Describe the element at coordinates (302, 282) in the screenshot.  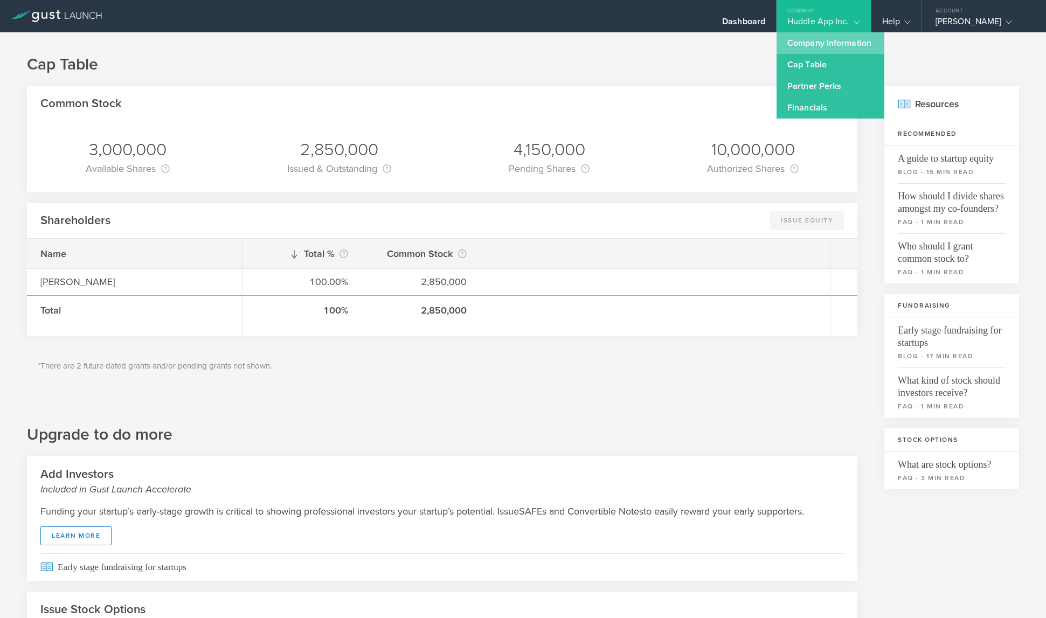
I see `div: 100.00%` at that location.